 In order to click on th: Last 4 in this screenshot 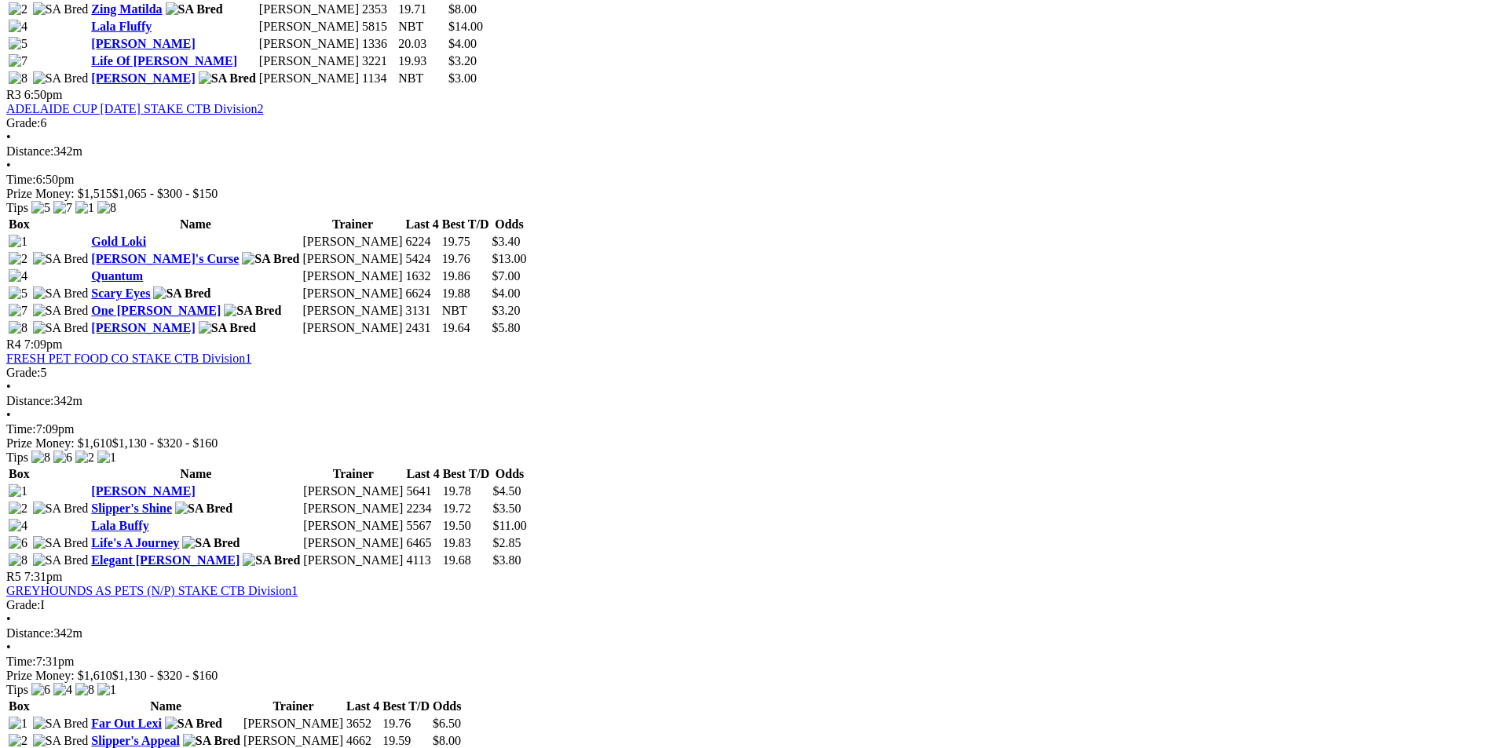, I will do `click(363, 707)`.